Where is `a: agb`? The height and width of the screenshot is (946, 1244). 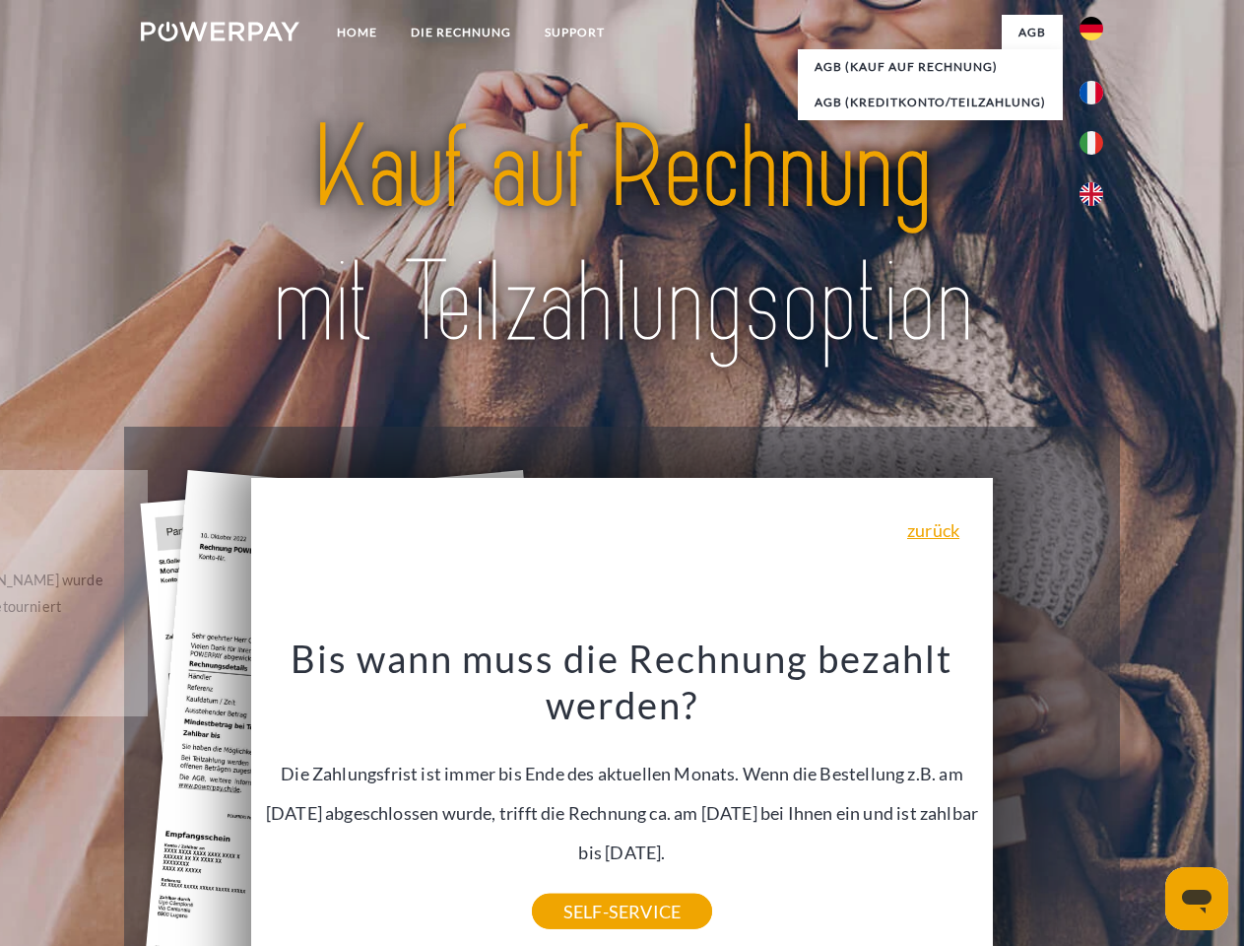
a: agb is located at coordinates (1033, 33).